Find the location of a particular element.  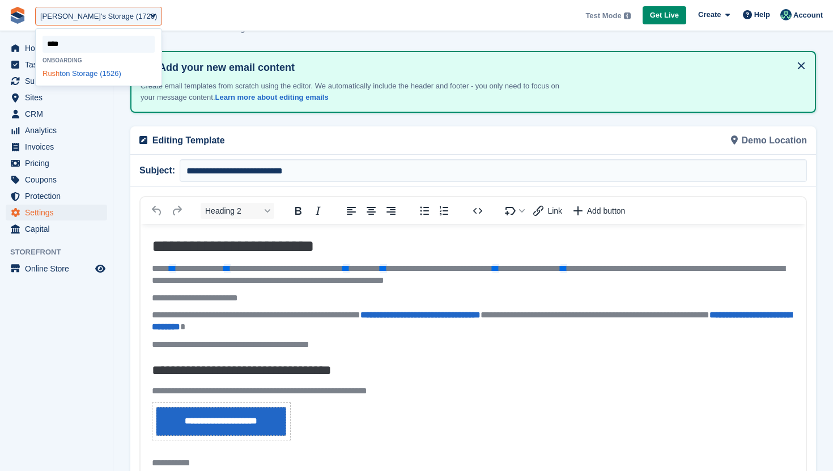

span: Invoices is located at coordinates (59, 147).